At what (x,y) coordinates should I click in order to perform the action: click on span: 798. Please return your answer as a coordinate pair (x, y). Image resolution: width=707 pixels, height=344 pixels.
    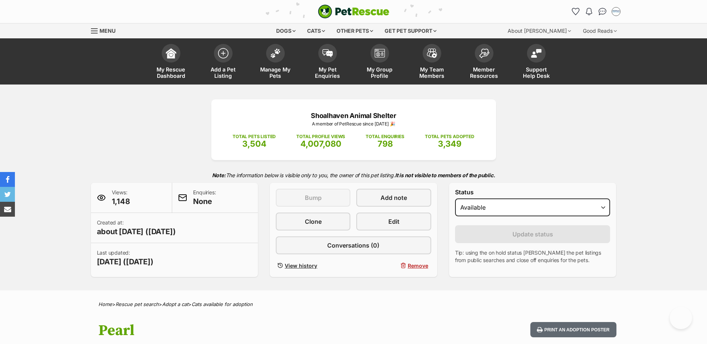
    Looking at the image, I should click on (385, 144).